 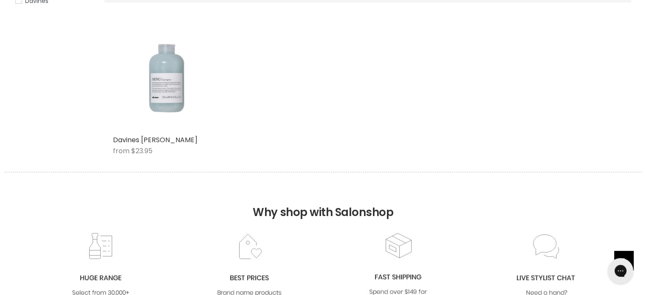 What do you see at coordinates (17, 16) in the screenshot?
I see `button: Open gorgias live chat` at bounding box center [17, 16].